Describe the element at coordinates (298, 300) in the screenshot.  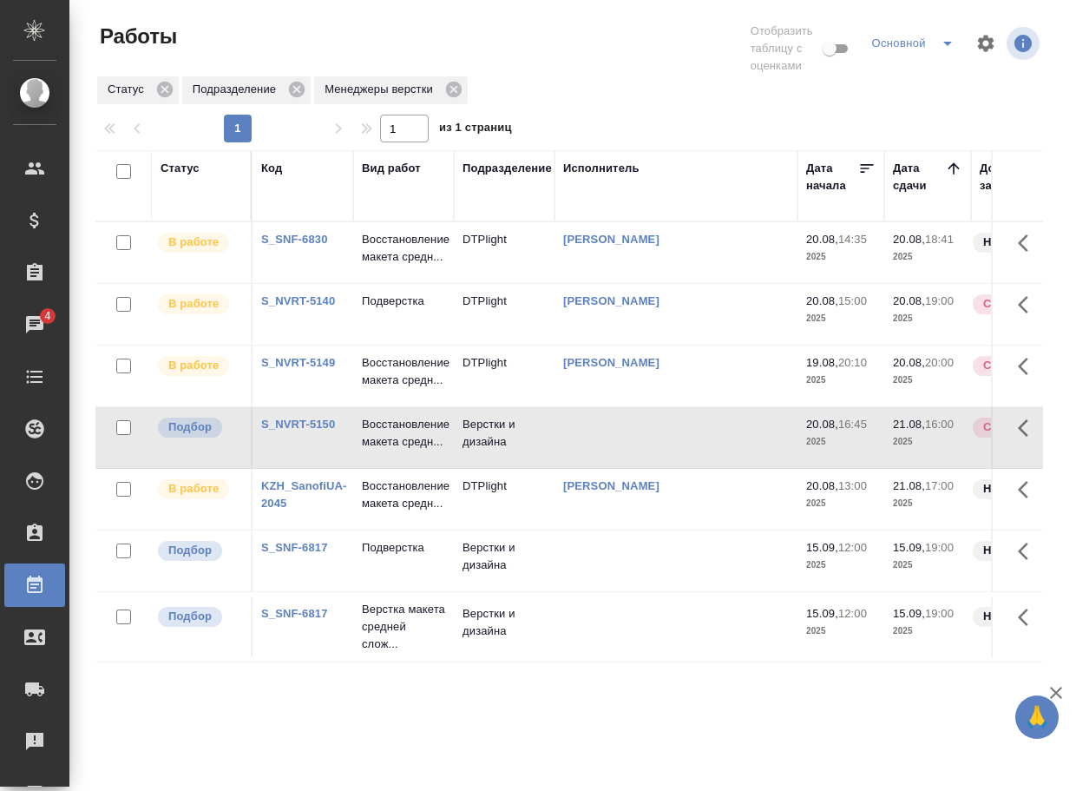
I see `a: S_NVRT-5140` at that location.